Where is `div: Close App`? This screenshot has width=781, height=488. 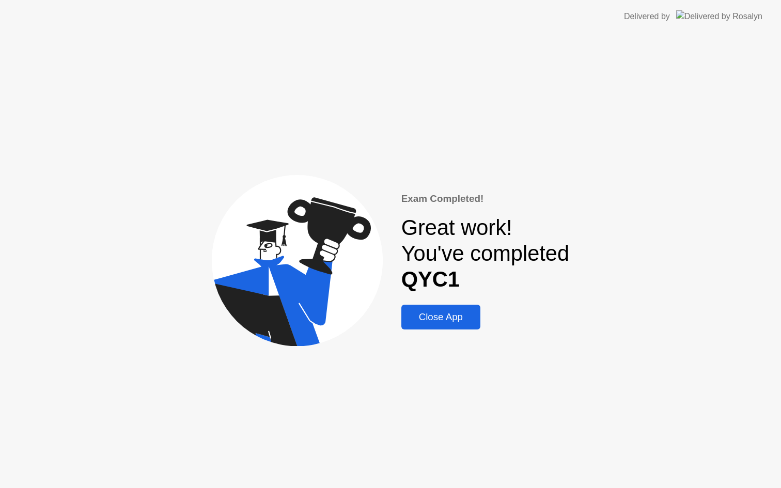
div: Close App is located at coordinates (441, 317).